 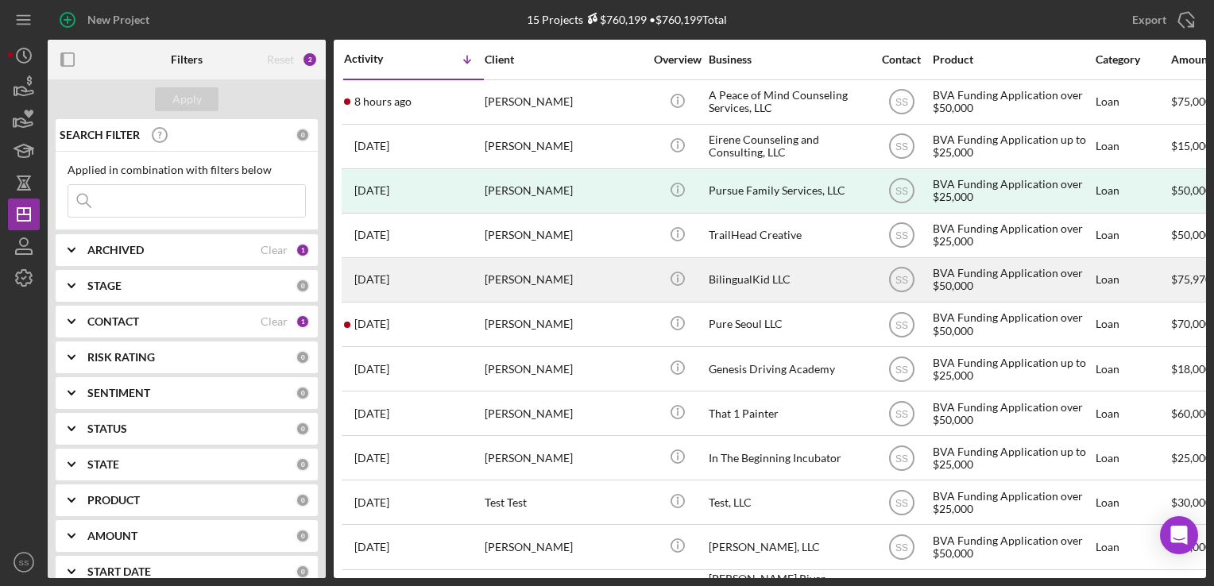 What do you see at coordinates (627, 19) in the screenshot?
I see `div: 15 Projects • $760,199 Total` at bounding box center [627, 19].